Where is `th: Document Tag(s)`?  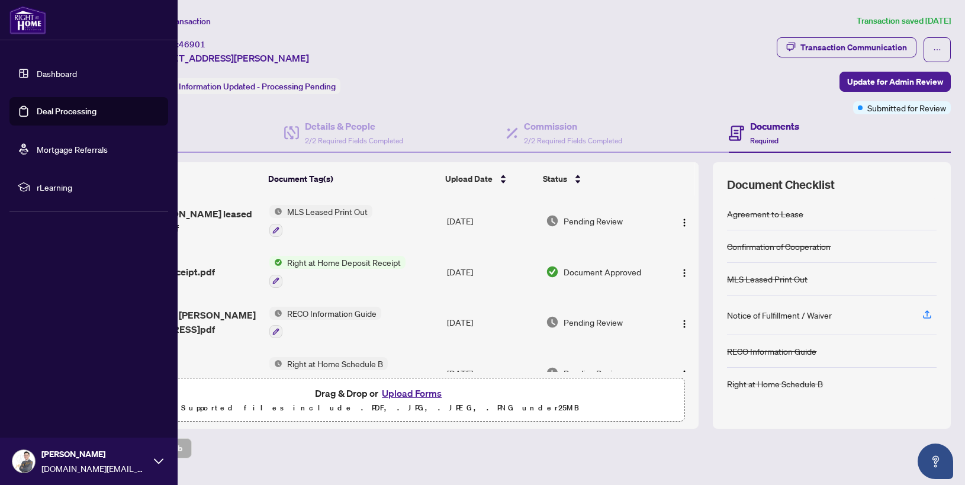 th: Document Tag(s) is located at coordinates (352, 179).